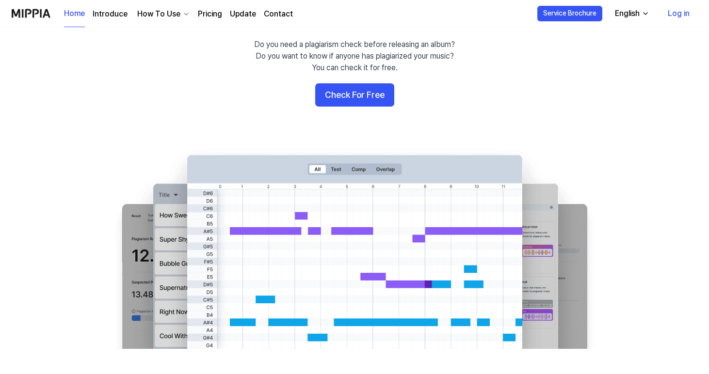 This screenshot has height=374, width=709. Describe the element at coordinates (162, 14) in the screenshot. I see `button: How To Use` at that location.